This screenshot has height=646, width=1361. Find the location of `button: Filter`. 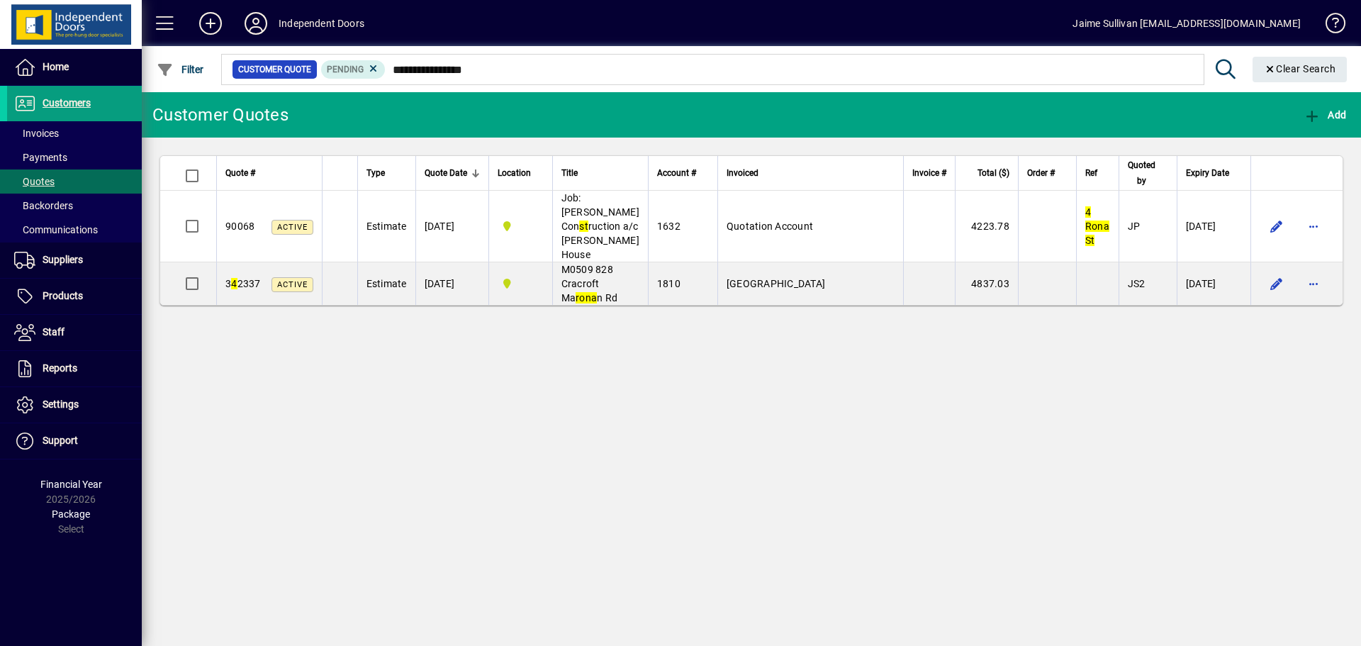

button: Filter is located at coordinates (180, 69).